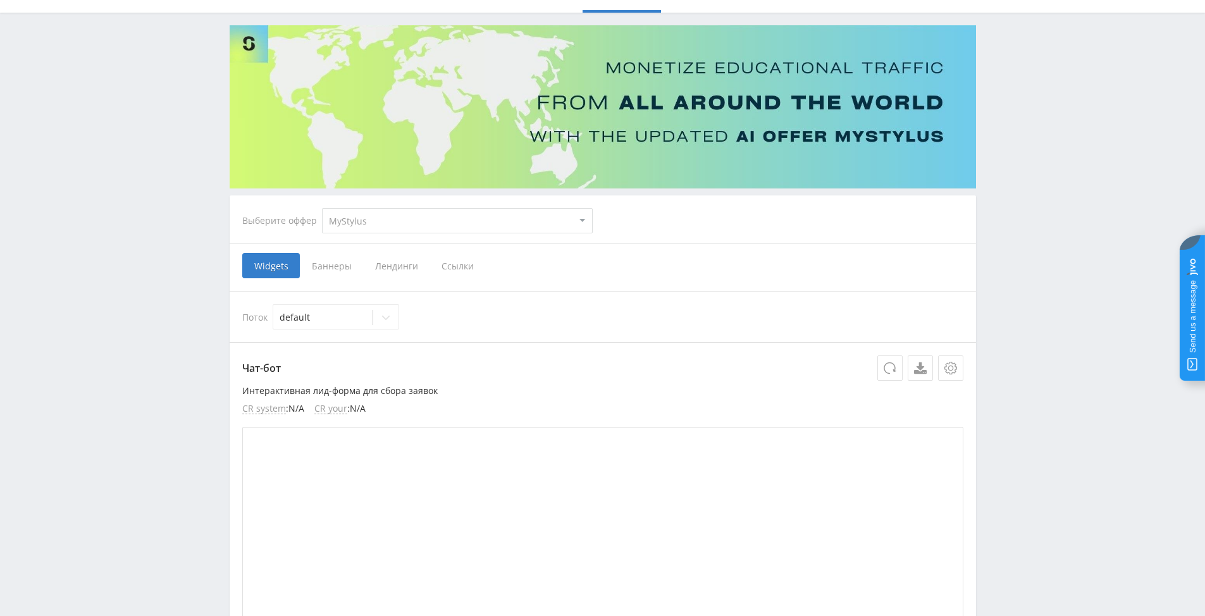 This screenshot has width=1205, height=616. Describe the element at coordinates (603, 391) in the screenshot. I see `p: Интерактивная лид-форма для сбора заявок` at that location.